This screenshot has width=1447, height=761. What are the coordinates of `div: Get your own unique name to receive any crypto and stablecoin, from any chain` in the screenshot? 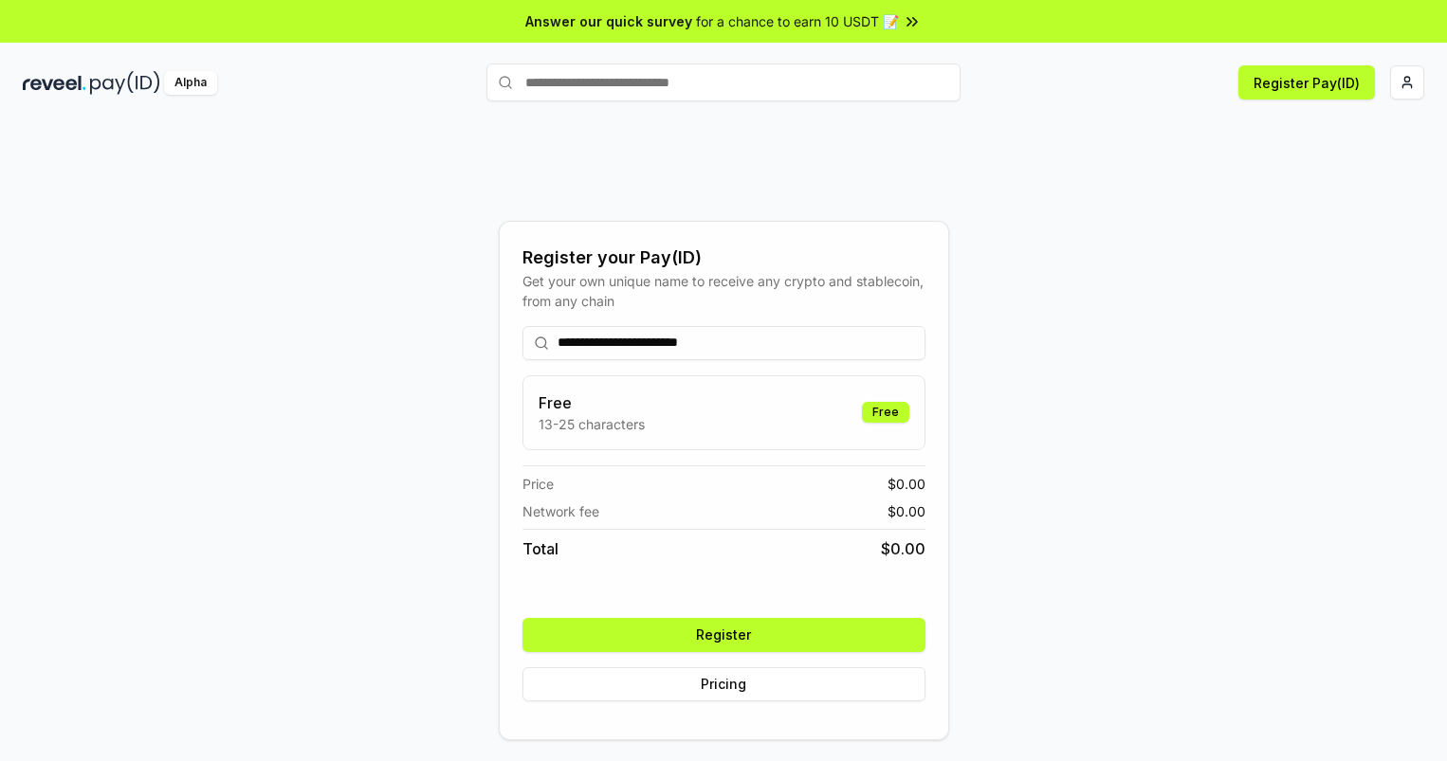 It's located at (724, 291).